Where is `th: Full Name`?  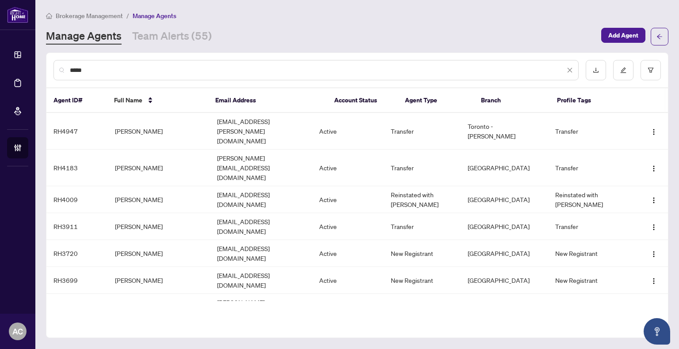
th: Full Name is located at coordinates (157, 101).